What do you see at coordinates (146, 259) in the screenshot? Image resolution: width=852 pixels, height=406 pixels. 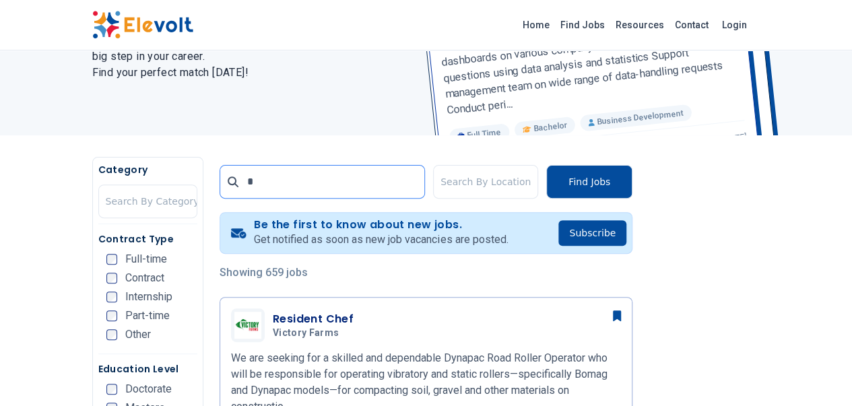 I see `span: Full-time` at bounding box center [146, 259].